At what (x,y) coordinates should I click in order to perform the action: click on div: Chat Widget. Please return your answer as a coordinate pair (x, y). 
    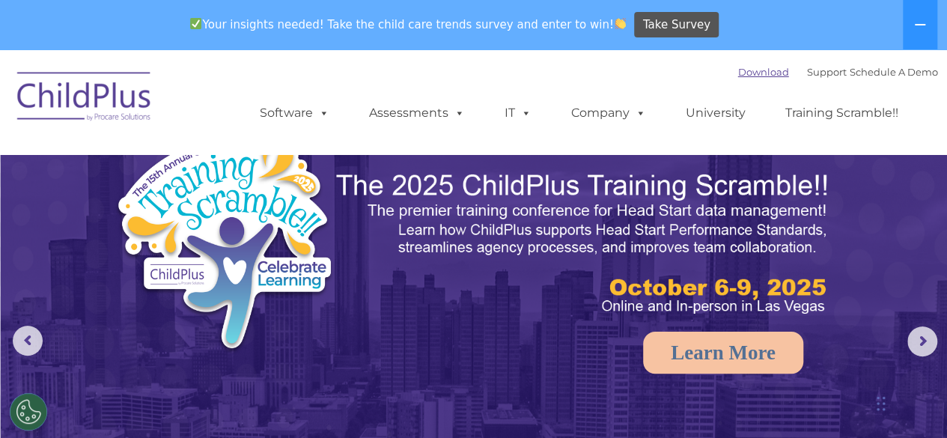
    Looking at the image, I should click on (825, 357).